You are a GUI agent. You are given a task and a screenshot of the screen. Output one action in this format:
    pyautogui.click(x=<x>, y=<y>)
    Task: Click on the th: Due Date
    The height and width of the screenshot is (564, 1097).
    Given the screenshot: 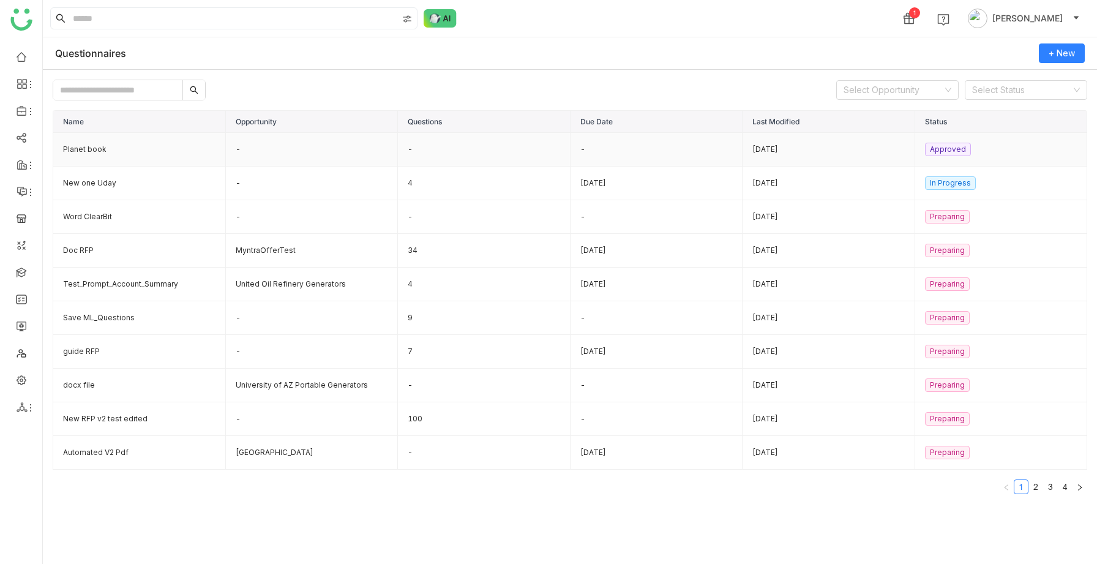 What is the action you would take?
    pyautogui.click(x=657, y=122)
    